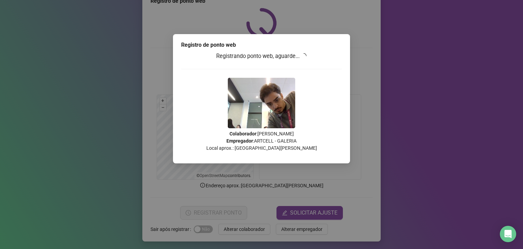  I want to click on img: 2Q==, so click(261, 103).